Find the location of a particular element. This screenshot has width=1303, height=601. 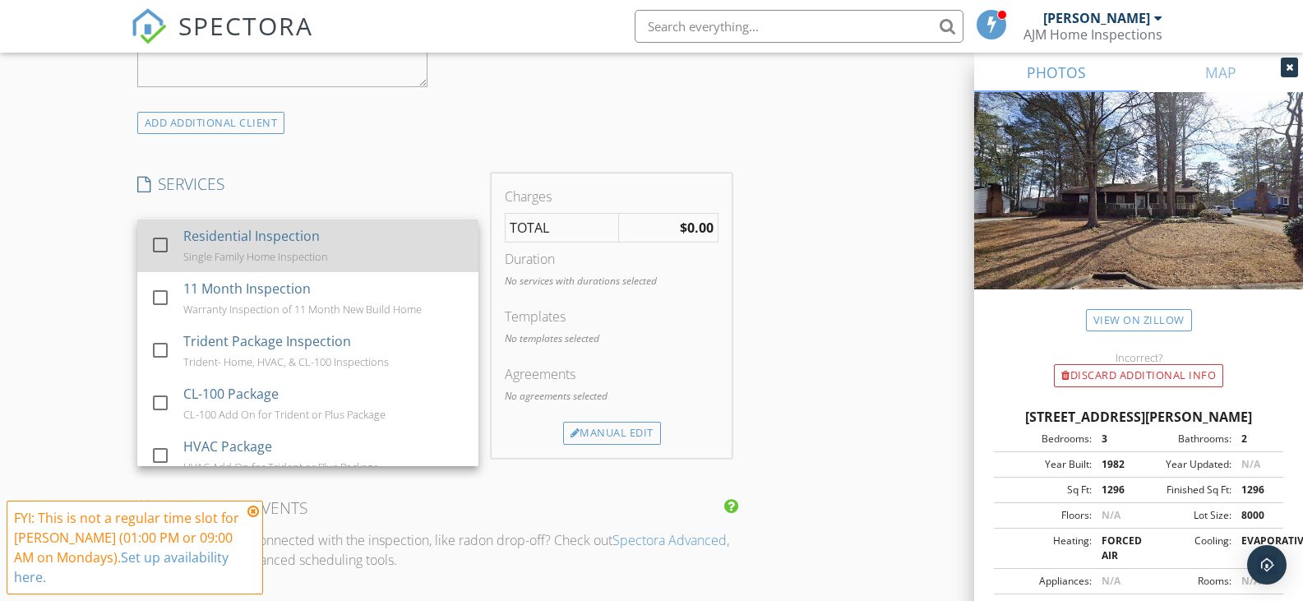

div: Heating: is located at coordinates (1045, 548).